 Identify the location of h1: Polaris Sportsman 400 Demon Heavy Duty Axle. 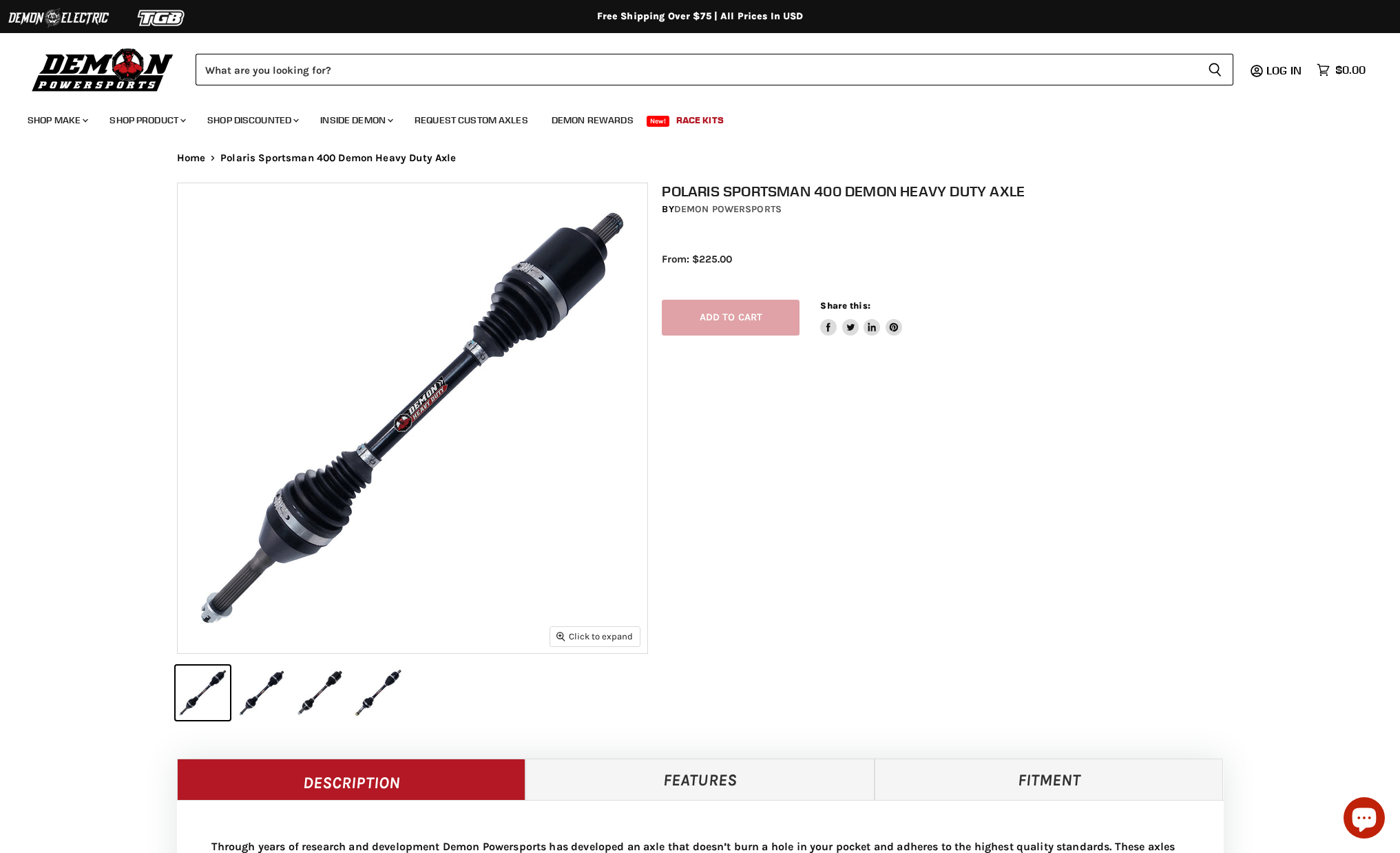
(949, 191).